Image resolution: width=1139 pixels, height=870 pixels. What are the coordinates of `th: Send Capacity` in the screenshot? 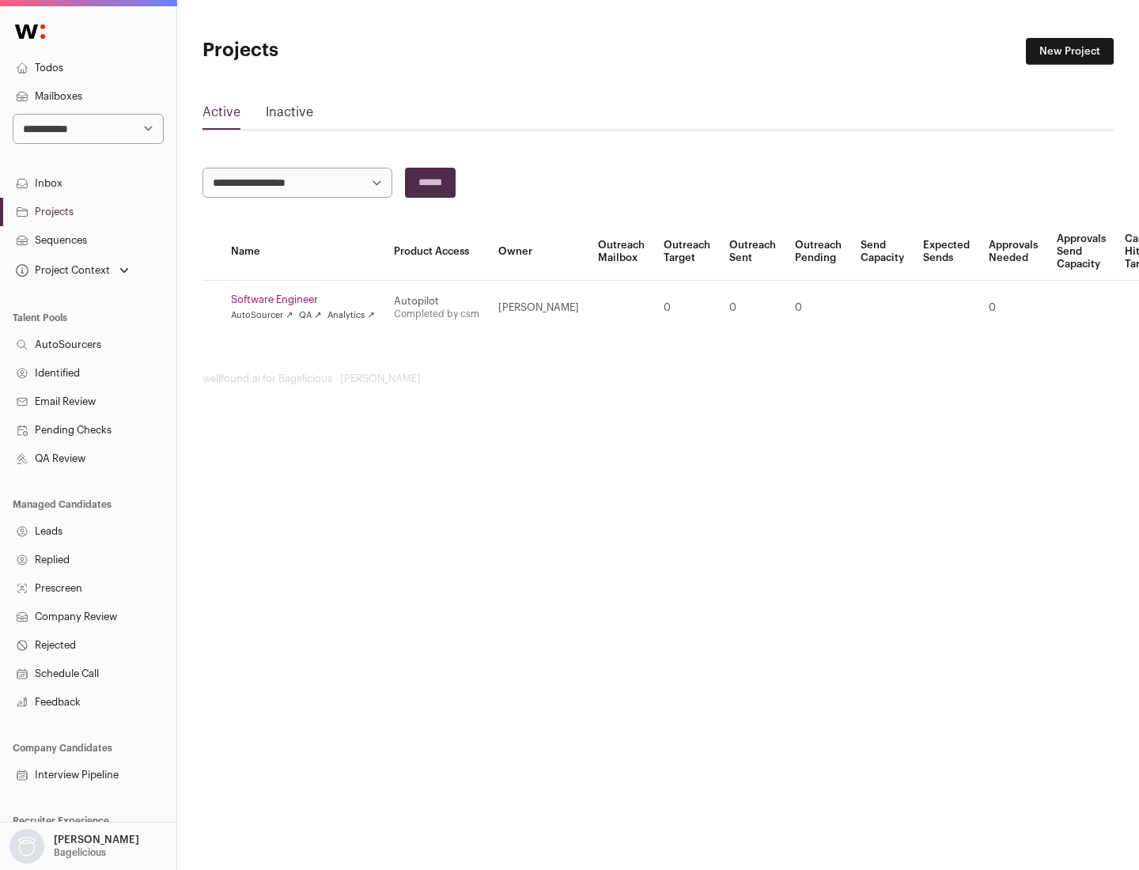 It's located at (882, 252).